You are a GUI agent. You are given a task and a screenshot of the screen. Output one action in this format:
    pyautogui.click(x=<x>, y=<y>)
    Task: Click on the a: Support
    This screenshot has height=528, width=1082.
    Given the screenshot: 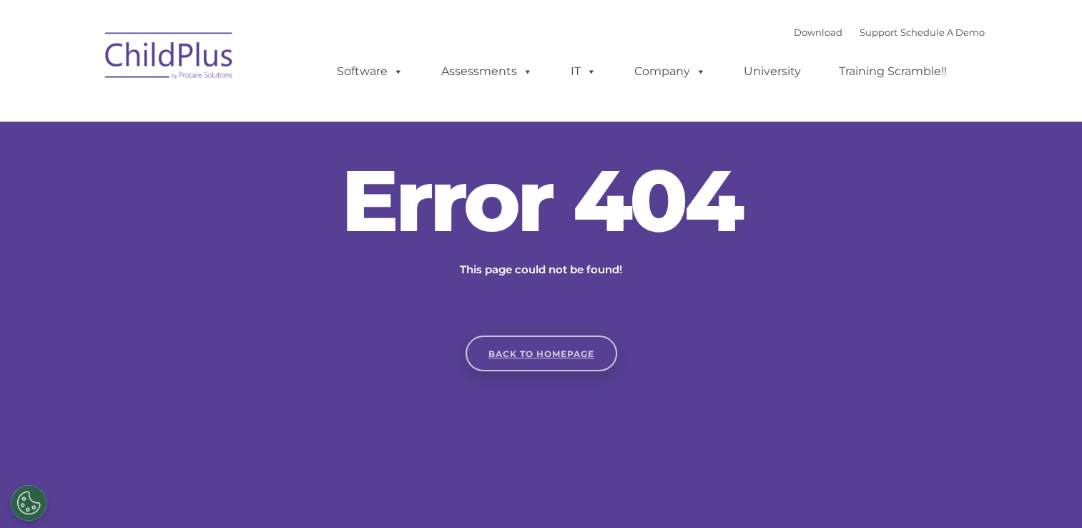 What is the action you would take?
    pyautogui.click(x=878, y=32)
    